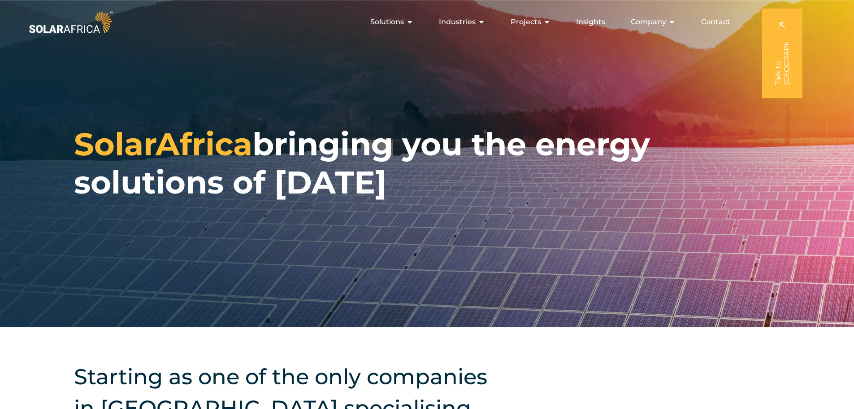 The height and width of the screenshot is (409, 854). What do you see at coordinates (426, 22) in the screenshot?
I see `nav: Menu` at bounding box center [426, 22].